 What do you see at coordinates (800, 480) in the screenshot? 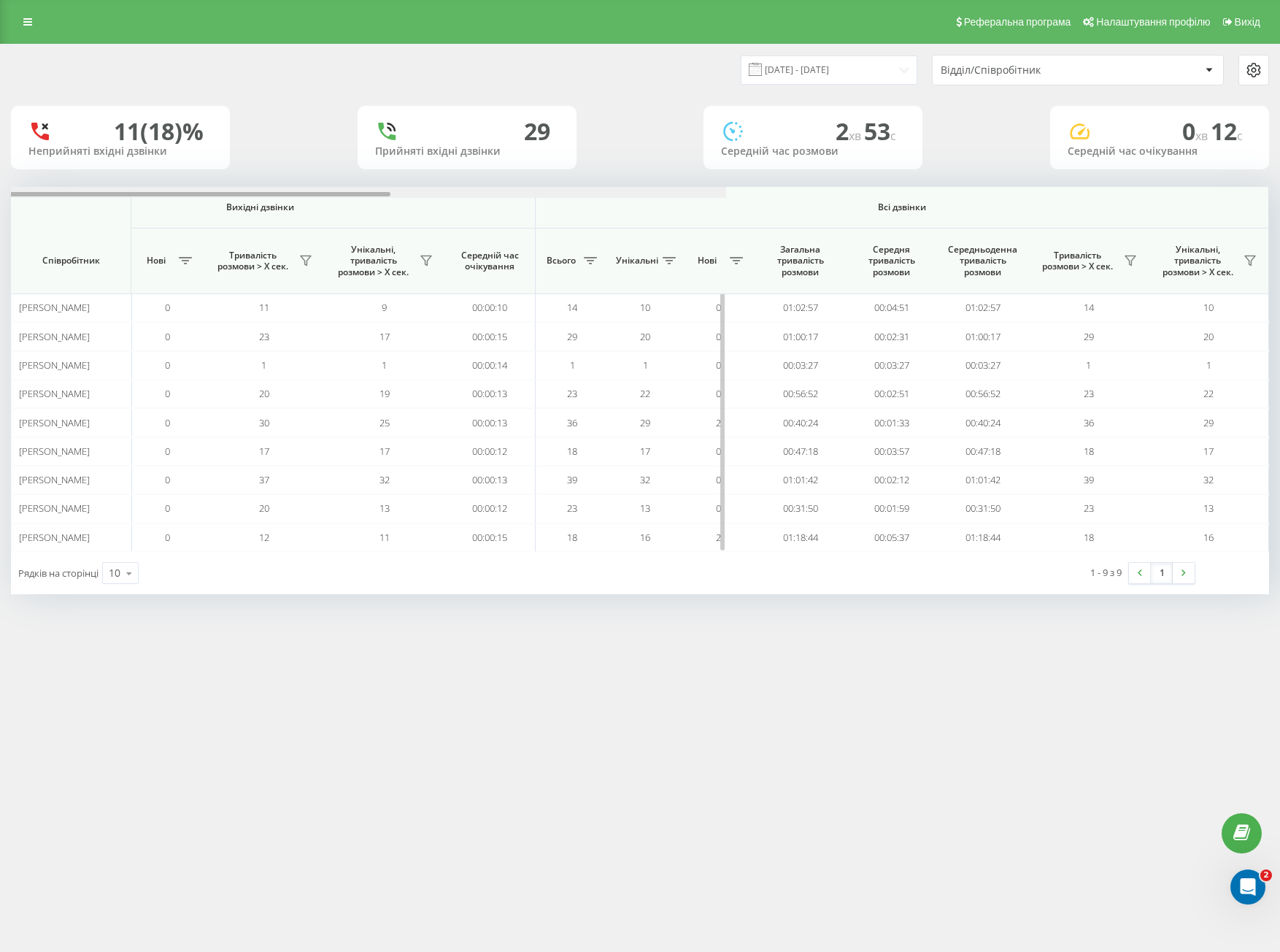
I see `td: 01:01:42` at bounding box center [800, 480].